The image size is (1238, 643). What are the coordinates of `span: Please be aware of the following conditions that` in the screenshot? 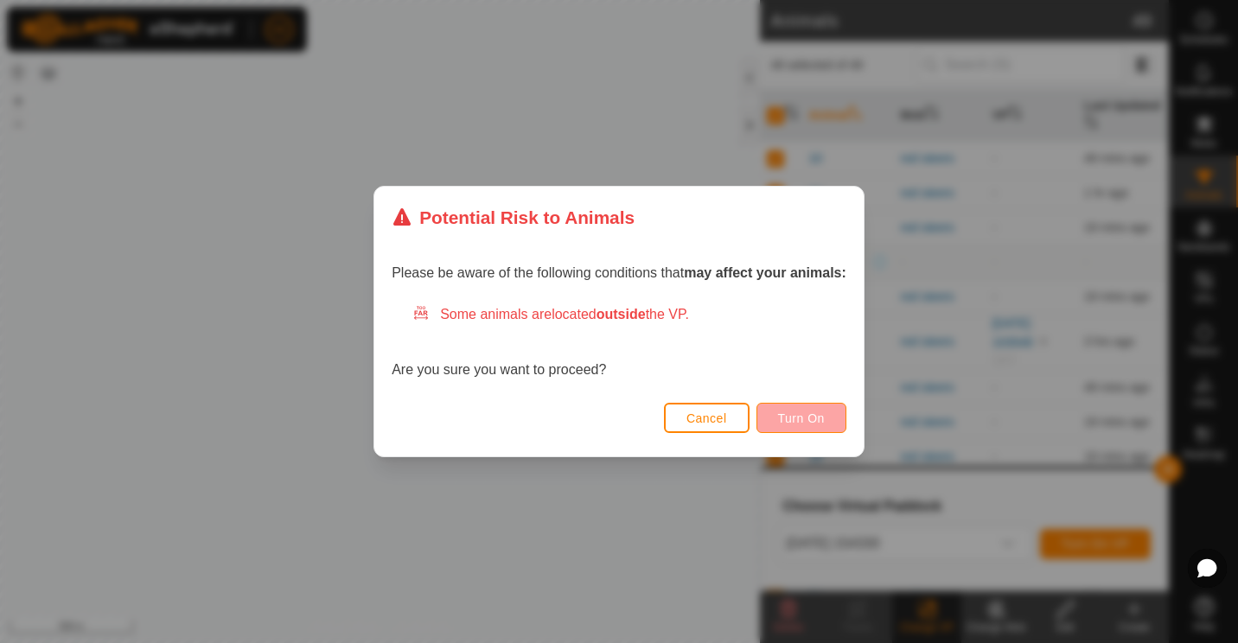 It's located at (619, 272).